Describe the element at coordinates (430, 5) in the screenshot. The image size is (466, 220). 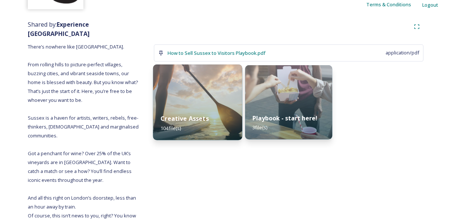
I see `span: Logout` at that location.